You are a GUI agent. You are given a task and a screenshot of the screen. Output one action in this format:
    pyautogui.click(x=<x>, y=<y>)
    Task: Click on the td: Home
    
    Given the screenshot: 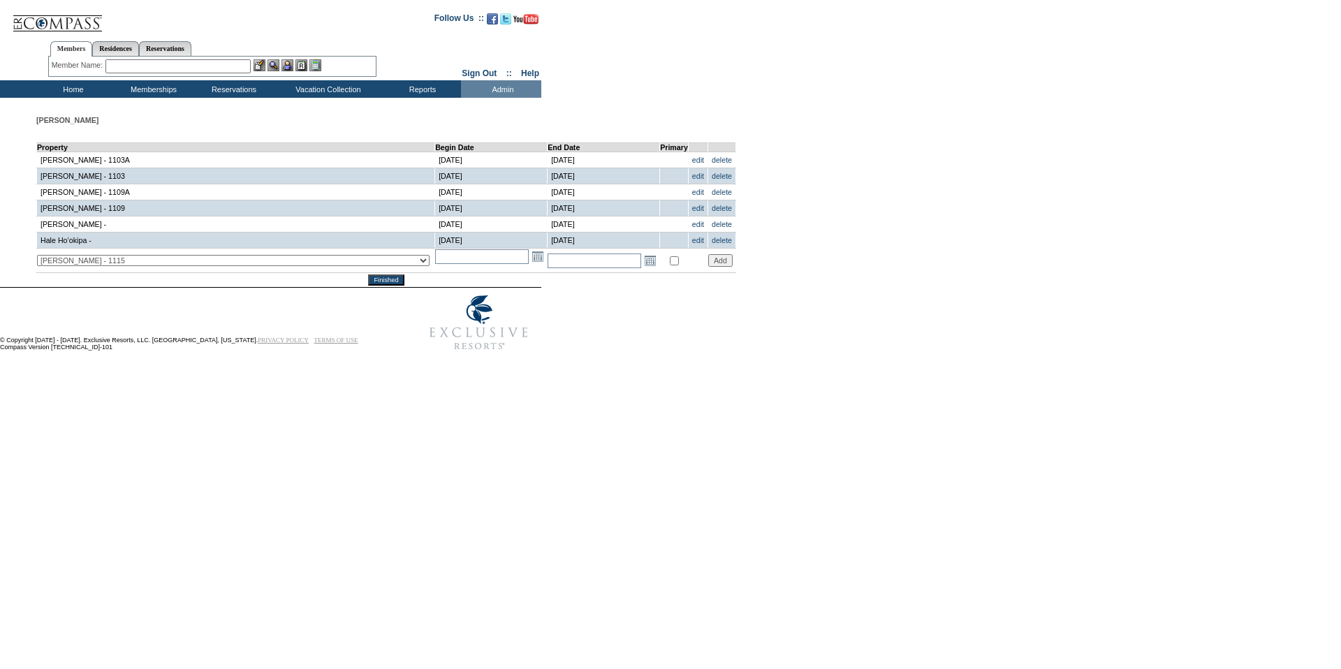 What is the action you would take?
    pyautogui.click(x=71, y=89)
    